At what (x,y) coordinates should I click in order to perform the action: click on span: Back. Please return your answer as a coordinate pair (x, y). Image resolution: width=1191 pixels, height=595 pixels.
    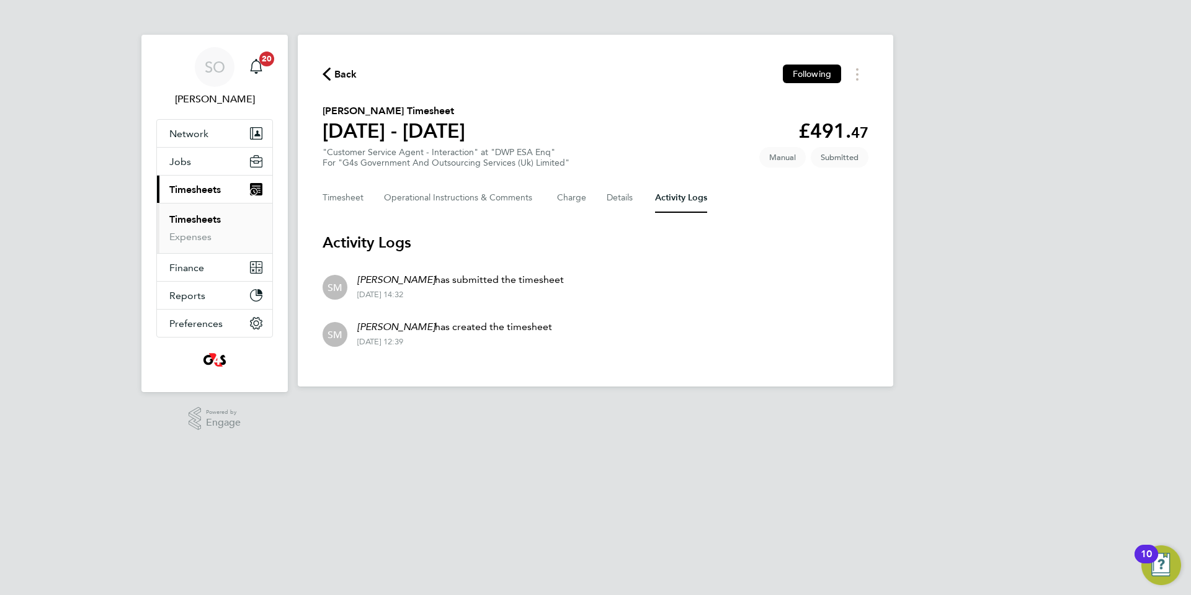
    Looking at the image, I should click on (346, 74).